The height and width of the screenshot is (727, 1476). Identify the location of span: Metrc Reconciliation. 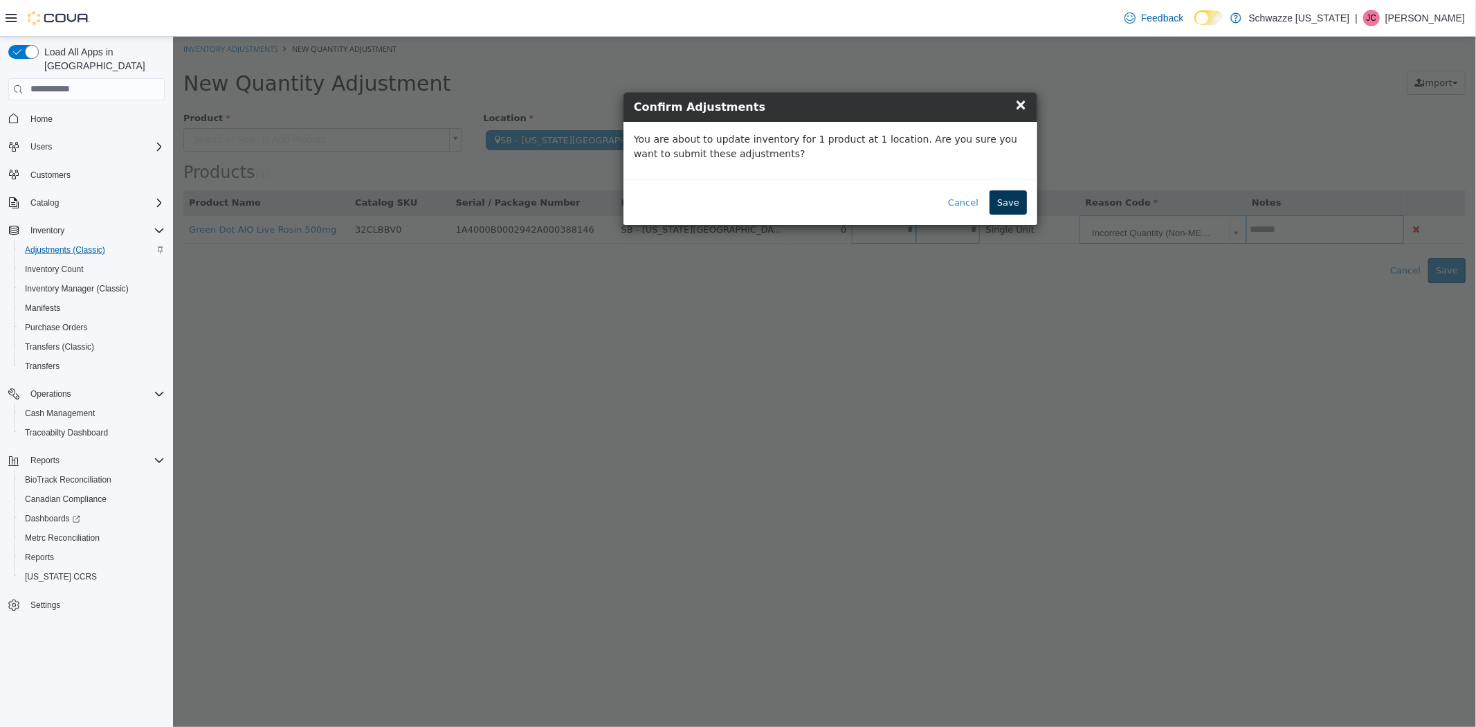
(62, 538).